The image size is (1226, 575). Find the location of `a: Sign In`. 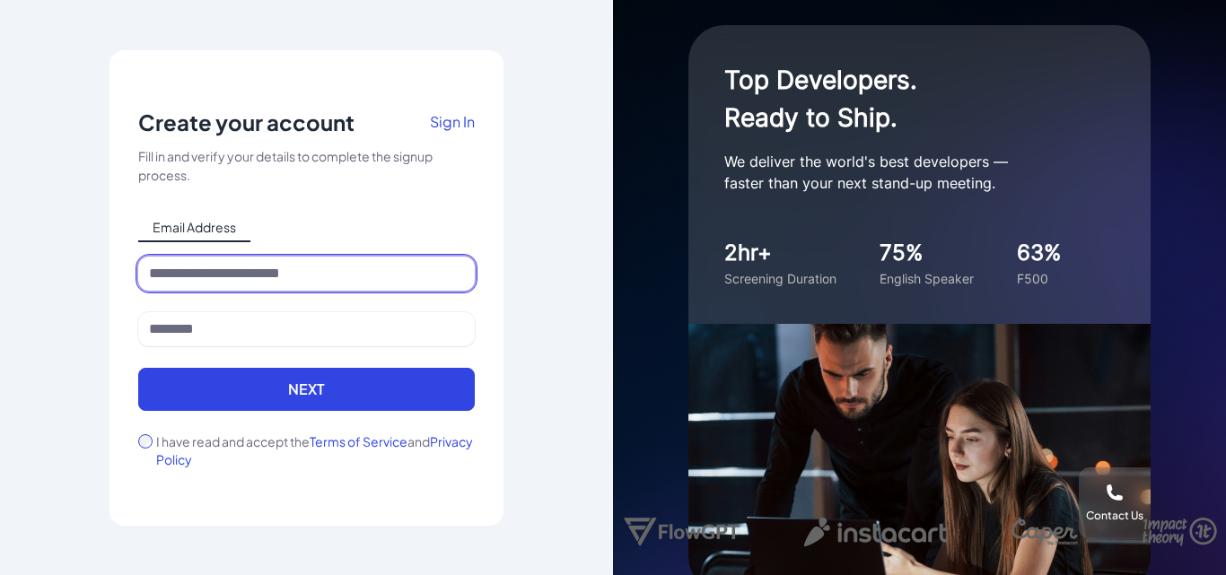

a: Sign In is located at coordinates (452, 127).